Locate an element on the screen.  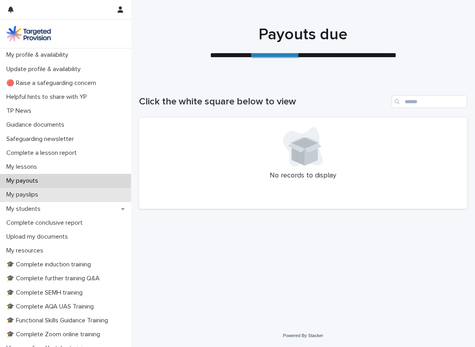
p: TP News is located at coordinates (20, 111).